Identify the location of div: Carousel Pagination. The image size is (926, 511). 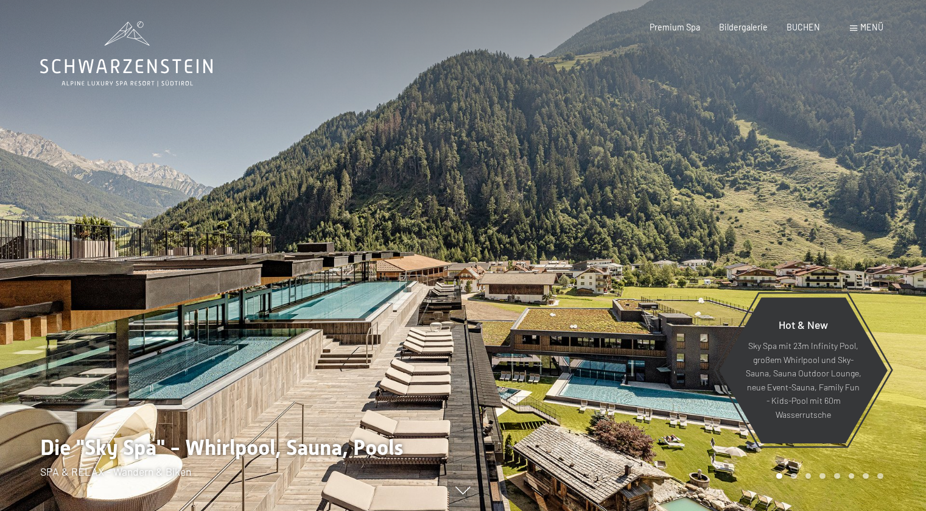
(827, 476).